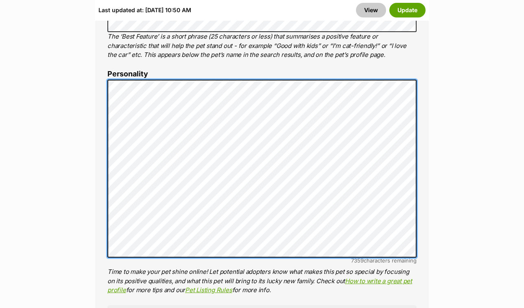 The width and height of the screenshot is (524, 308). Describe the element at coordinates (407, 10) in the screenshot. I see `button: Update` at that location.